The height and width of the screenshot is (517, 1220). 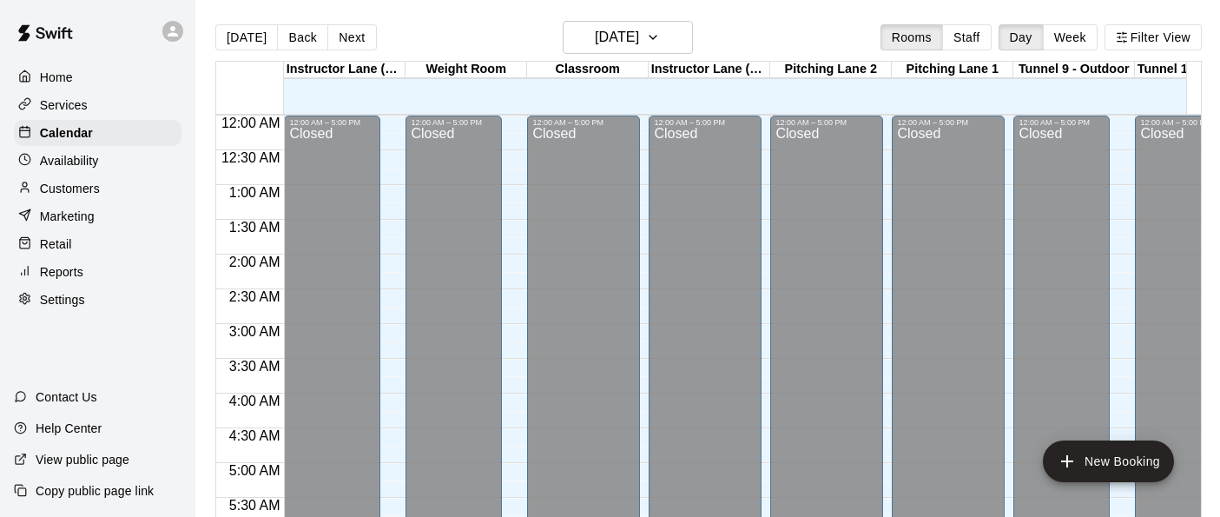 I want to click on span: 1:30 AM, so click(x=254, y=227).